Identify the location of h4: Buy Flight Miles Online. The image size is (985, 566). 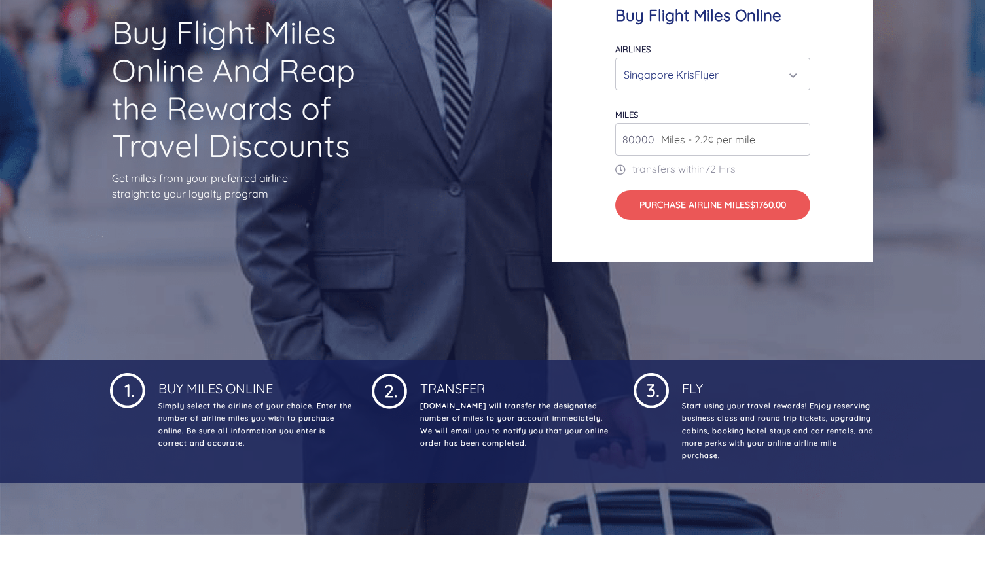
(713, 15).